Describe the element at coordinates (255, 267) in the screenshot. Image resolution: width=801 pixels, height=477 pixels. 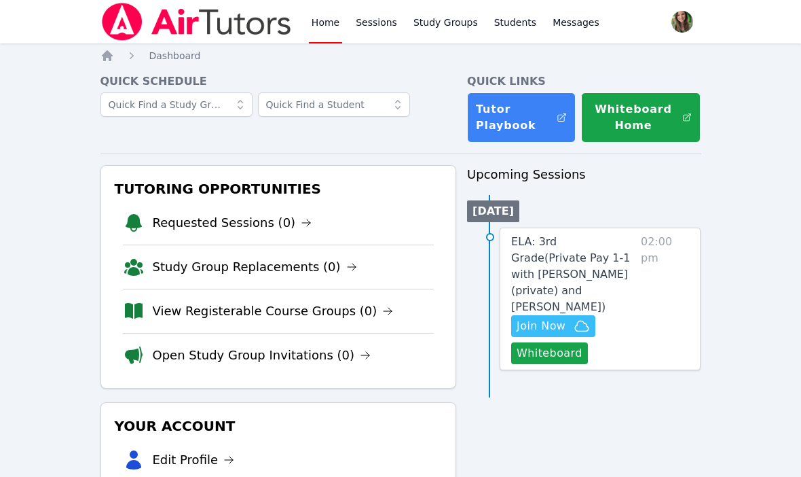
I see `a: Study Group Replacements (0)` at that location.